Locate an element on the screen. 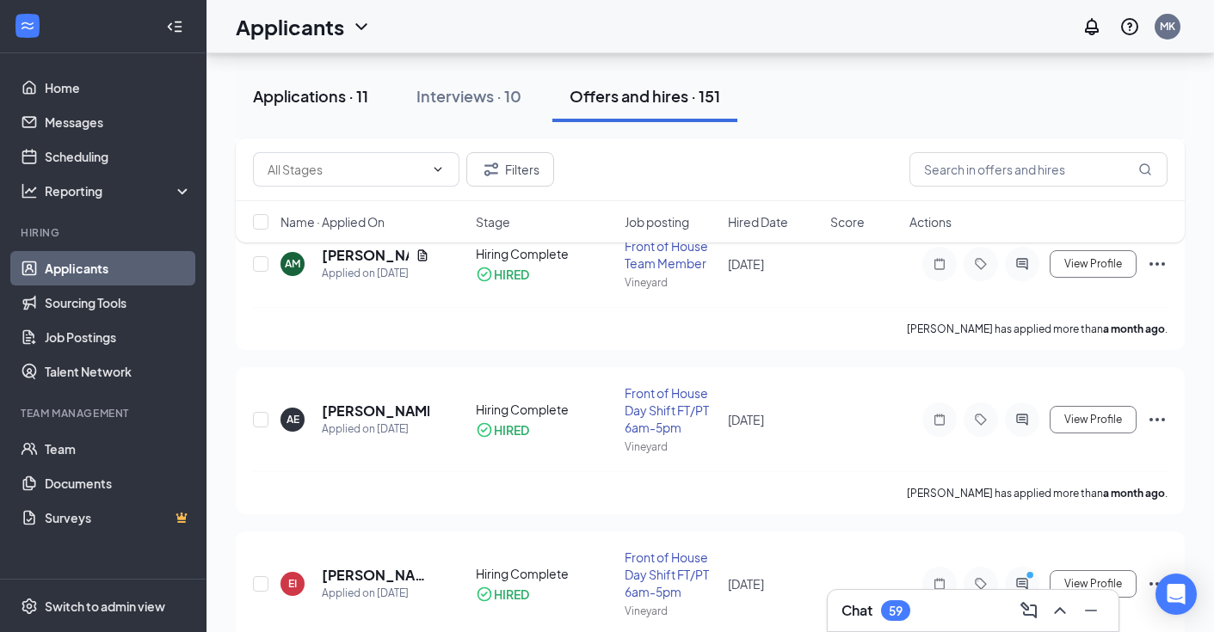 This screenshot has height=632, width=1214. a: Sourcing Tools is located at coordinates (118, 303).